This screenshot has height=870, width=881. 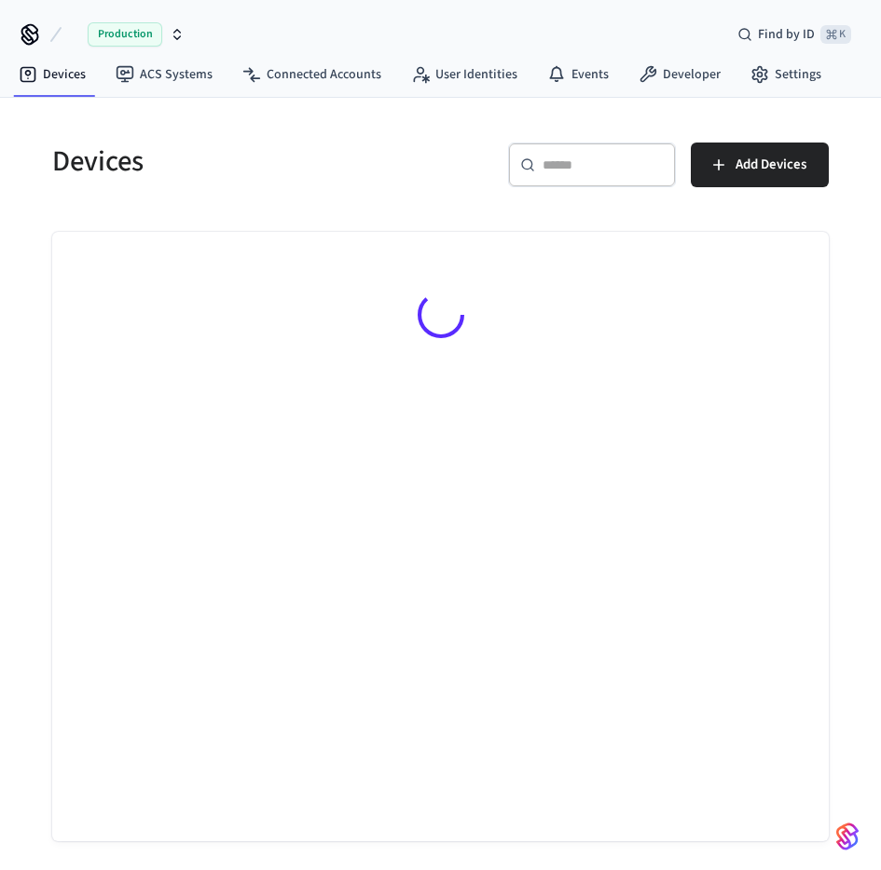 I want to click on span: Add Devices, so click(x=771, y=165).